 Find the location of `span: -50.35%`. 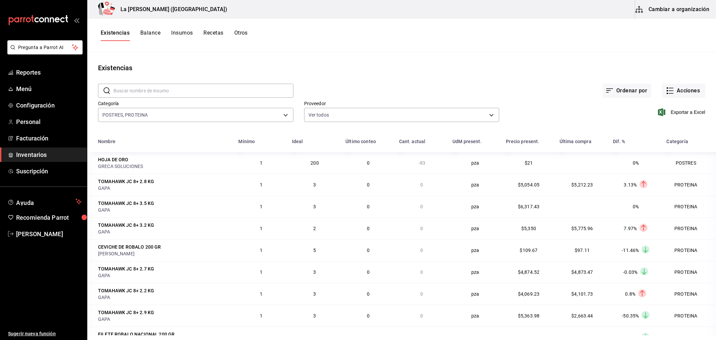

span: -50.35% is located at coordinates (630, 315).